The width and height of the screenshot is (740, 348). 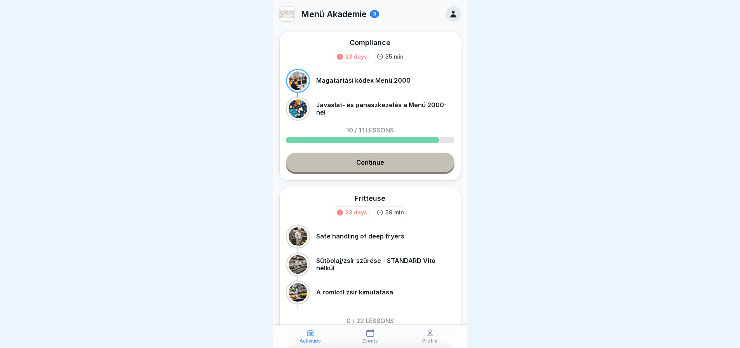 I want to click on img: v3gslzn6hrr8yse5yrk8o2yg.png, so click(x=287, y=14).